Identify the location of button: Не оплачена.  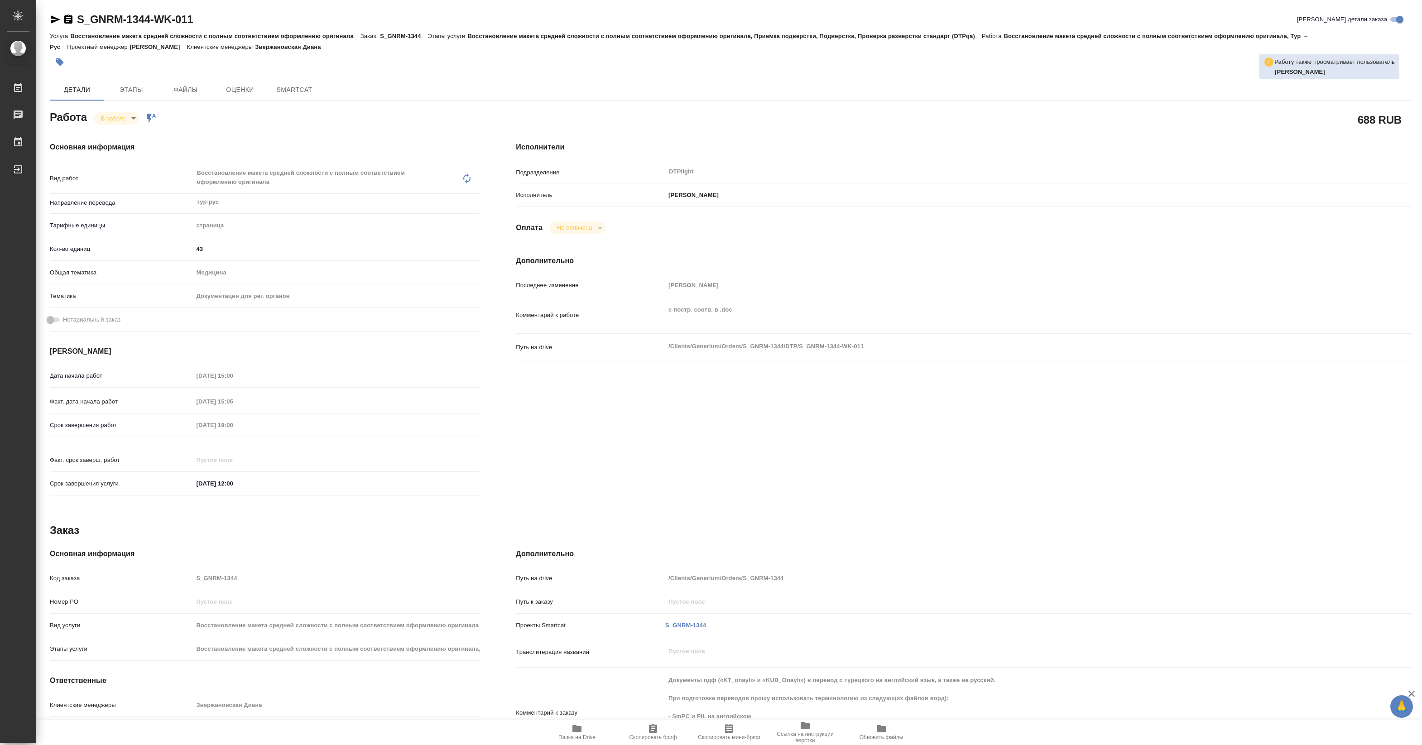
(574, 227).